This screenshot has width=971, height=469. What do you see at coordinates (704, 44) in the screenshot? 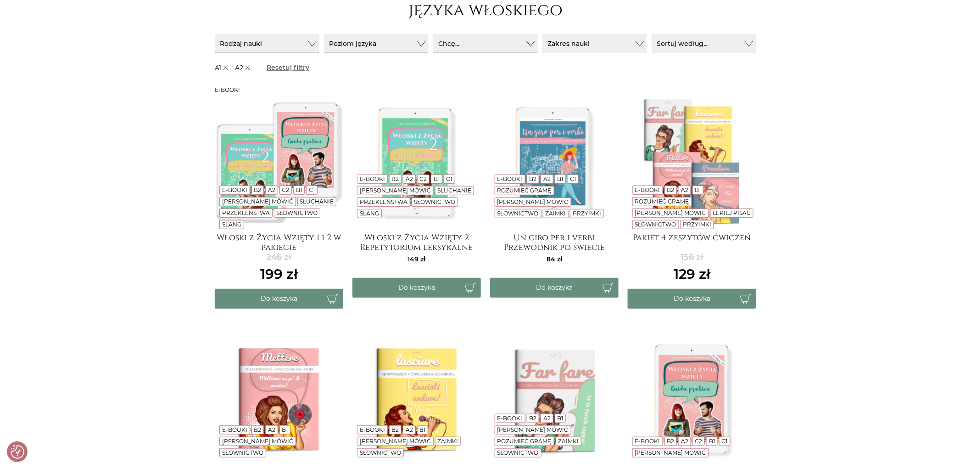
I see `button: Sortuj według...` at bounding box center [704, 44].